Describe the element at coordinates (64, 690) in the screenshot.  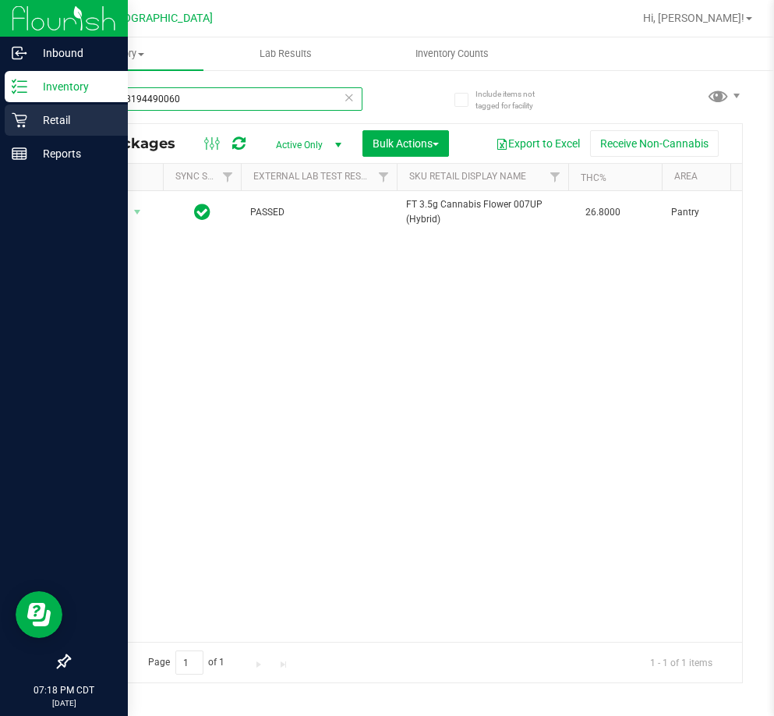
I see `p: 07:18 PM CDT` at that location.